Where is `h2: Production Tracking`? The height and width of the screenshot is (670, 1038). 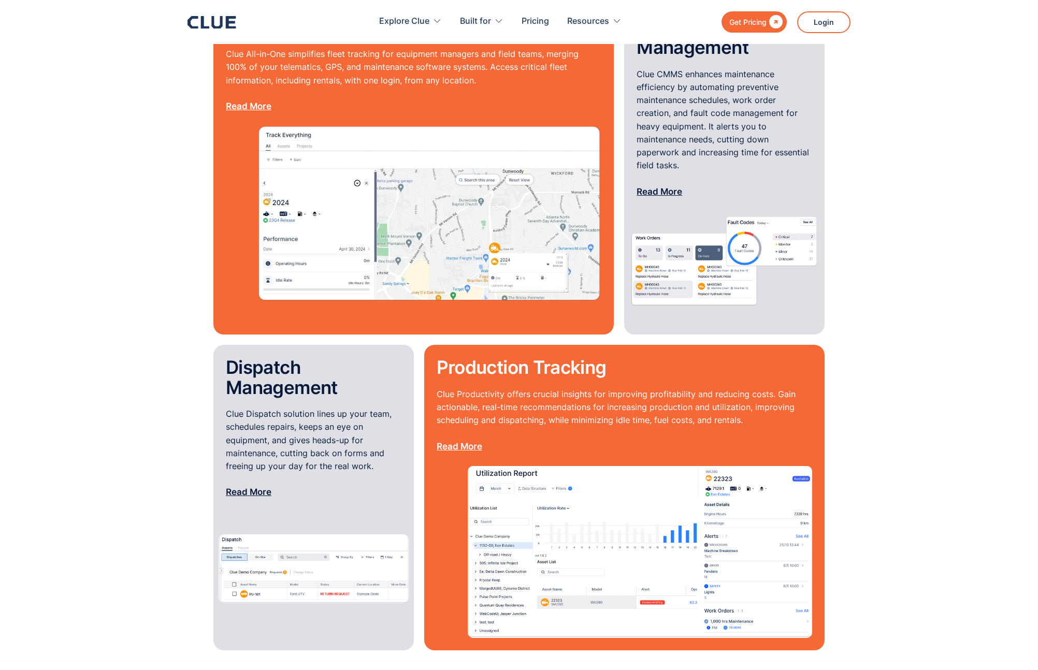
h2: Production Tracking is located at coordinates (624, 367).